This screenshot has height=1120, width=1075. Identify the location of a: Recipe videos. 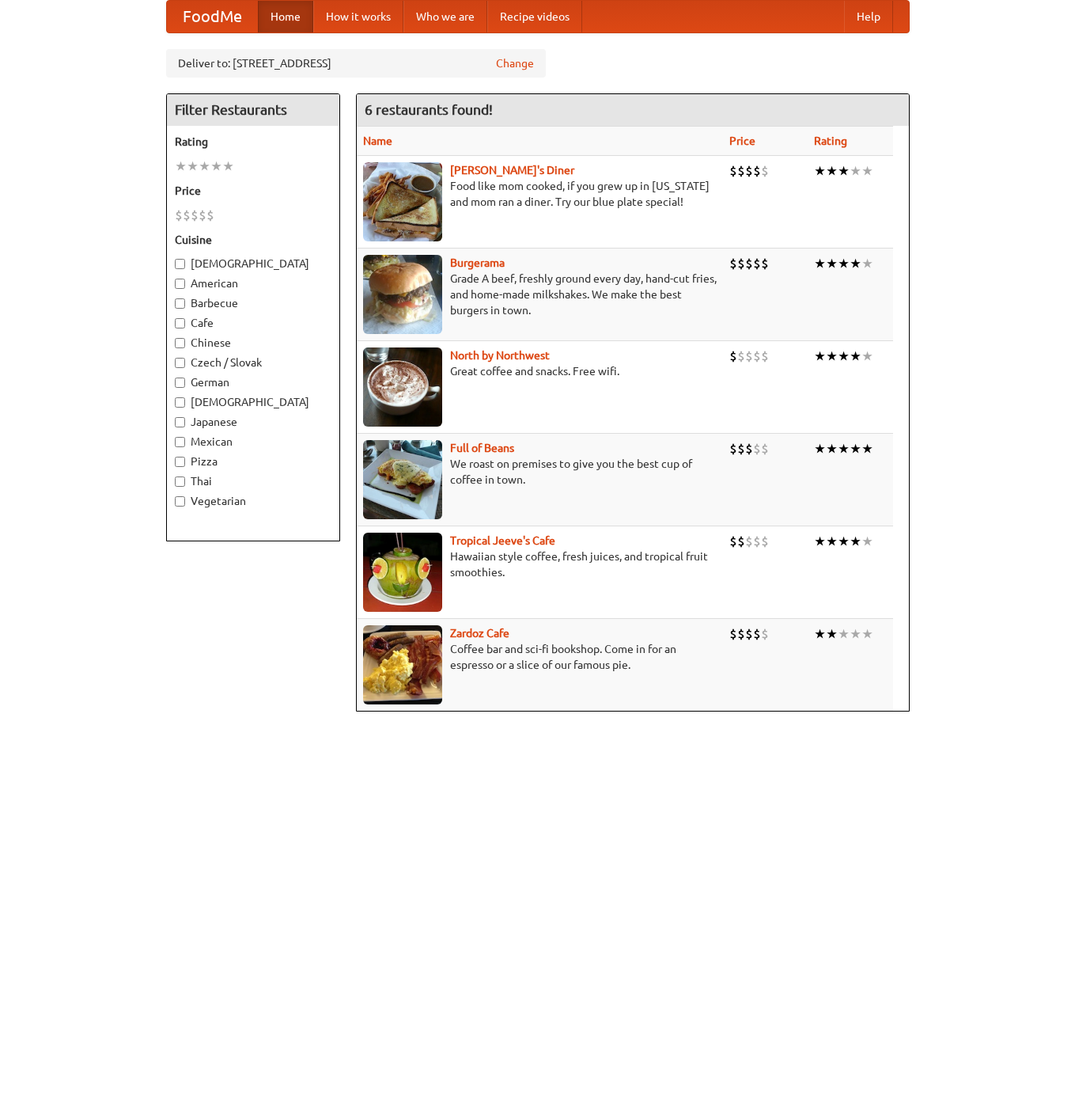
(535, 16).